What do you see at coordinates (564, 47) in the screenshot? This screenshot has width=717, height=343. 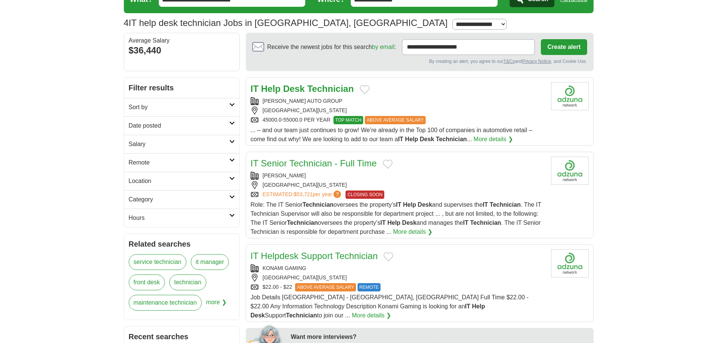 I see `button: Create alert` at bounding box center [564, 47].